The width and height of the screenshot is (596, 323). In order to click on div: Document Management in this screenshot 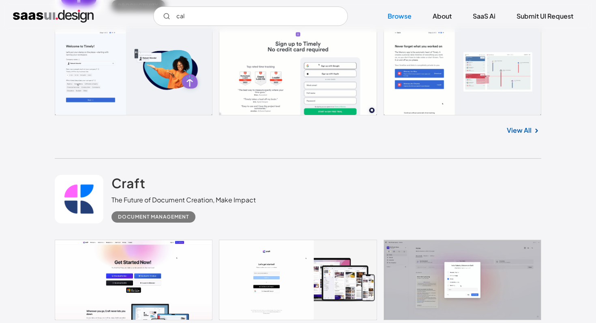, I will do `click(153, 217)`.